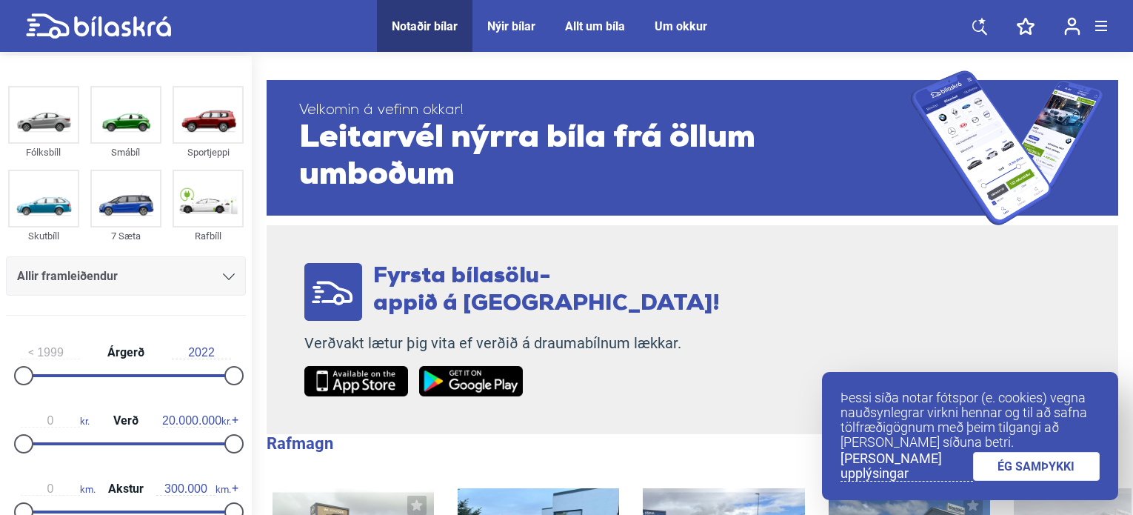 The height and width of the screenshot is (515, 1133). Describe the element at coordinates (595, 26) in the screenshot. I see `div: Allt um bíla` at that location.